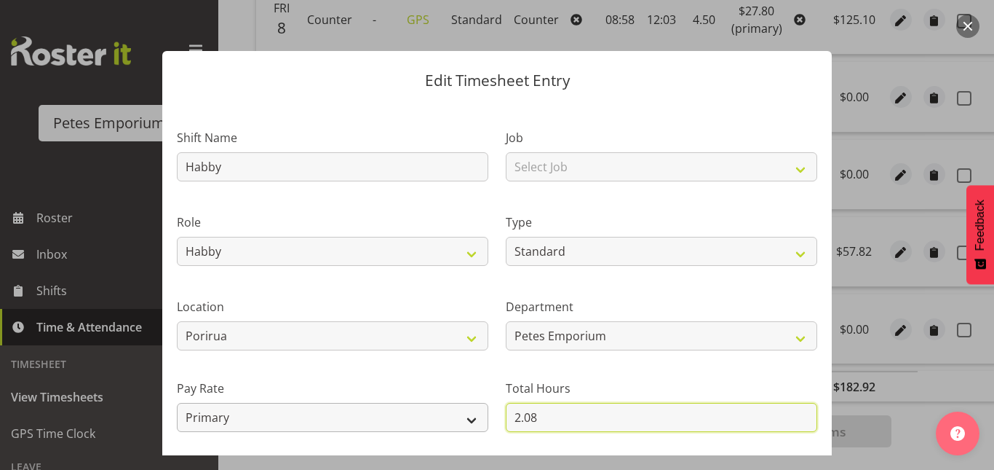 The width and height of the screenshot is (994, 470). I want to click on label: Shift Name, so click(333, 138).